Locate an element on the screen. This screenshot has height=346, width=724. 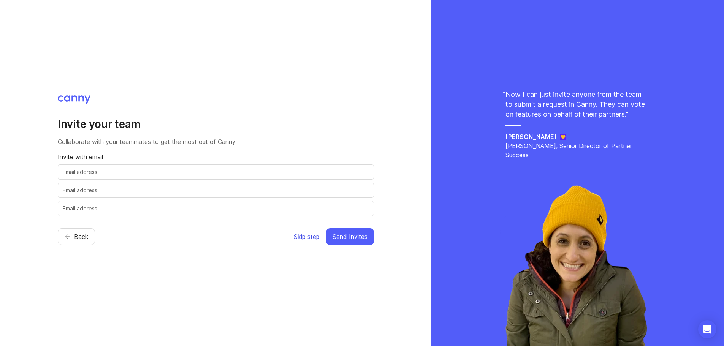
span: Skip step is located at coordinates (307, 237).